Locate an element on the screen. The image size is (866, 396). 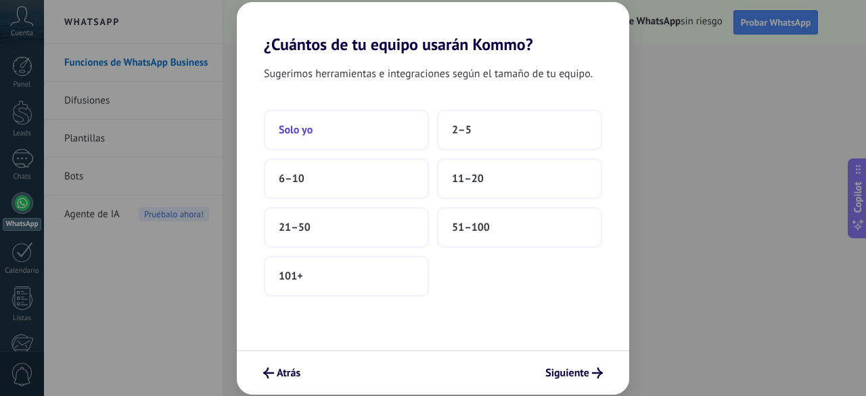
button: Siguiente is located at coordinates (574, 373).